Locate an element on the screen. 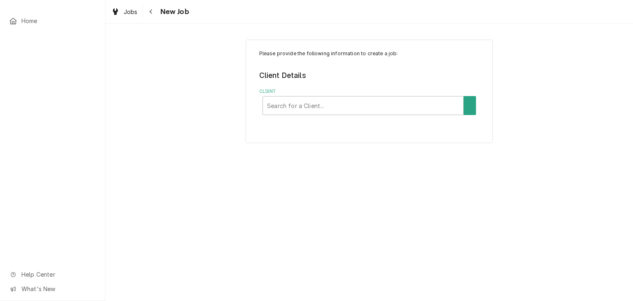 This screenshot has height=301, width=633. div: Job Create/Update is located at coordinates (369, 91).